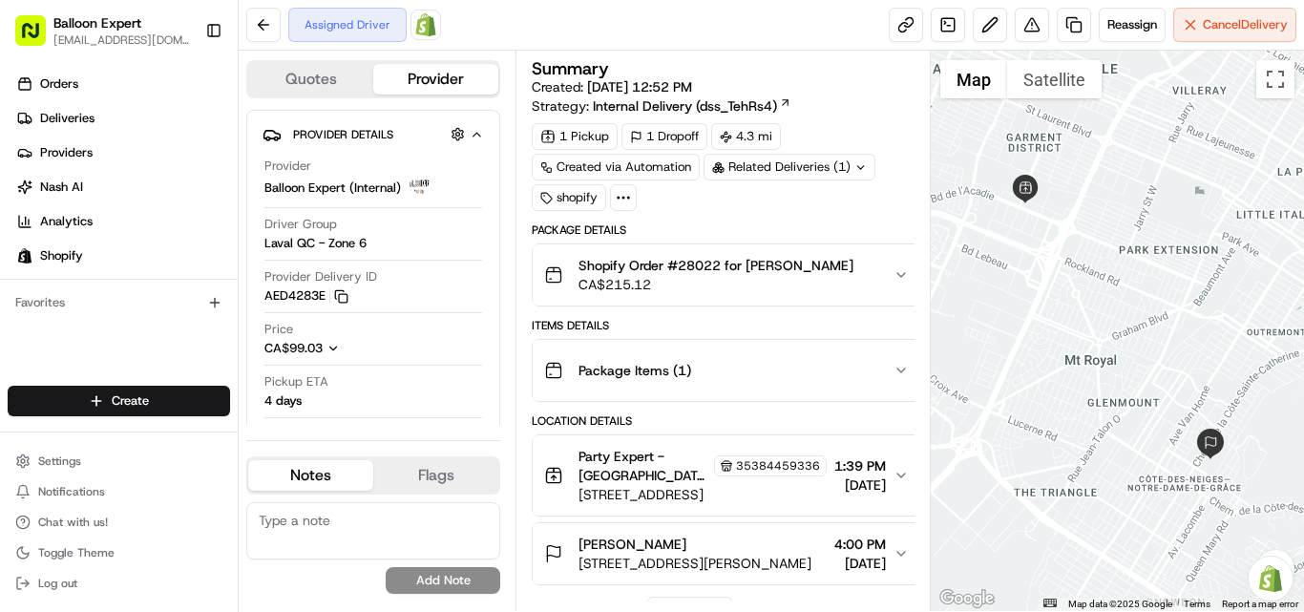 This screenshot has height=612, width=1304. I want to click on div: Package Details, so click(727, 230).